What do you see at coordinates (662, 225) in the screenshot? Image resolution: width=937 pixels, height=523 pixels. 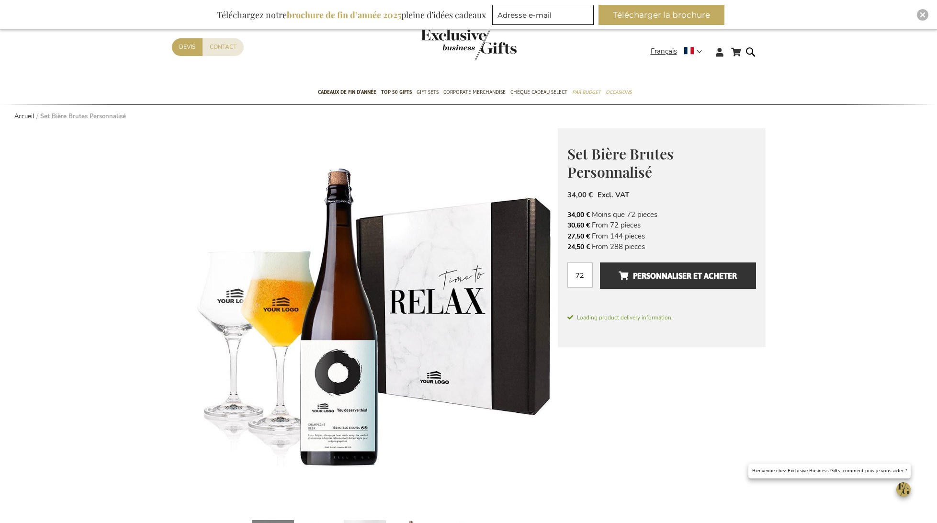 I see `li: From 72 pieces` at bounding box center [662, 225].